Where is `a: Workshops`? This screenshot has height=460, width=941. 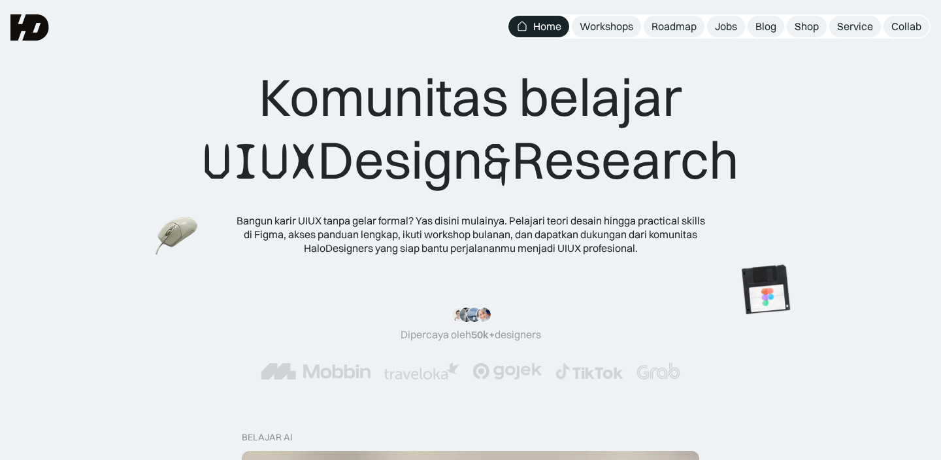
a: Workshops is located at coordinates (607, 26).